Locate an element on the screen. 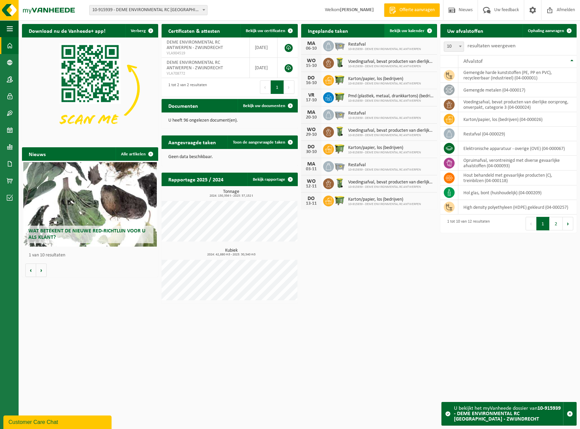 This screenshot has height=429, width=580. a: Bekijk uw kalender is located at coordinates (410, 31).